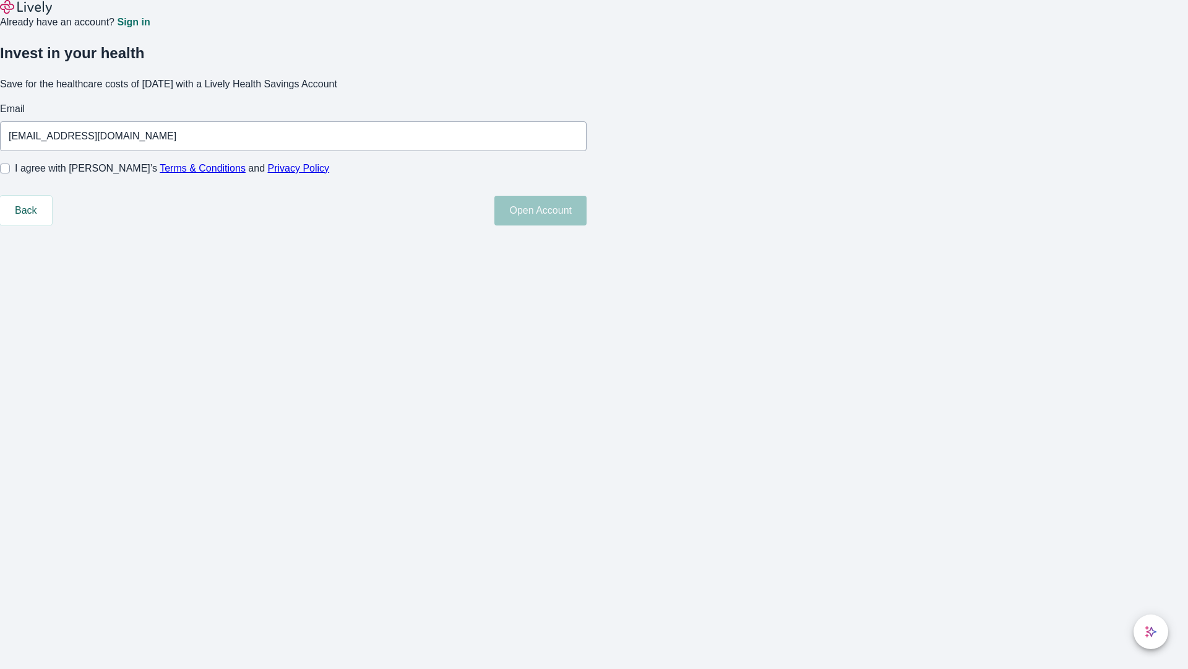 This screenshot has width=1188, height=669. What do you see at coordinates (202, 168) in the screenshot?
I see `a: Terms & Conditions` at bounding box center [202, 168].